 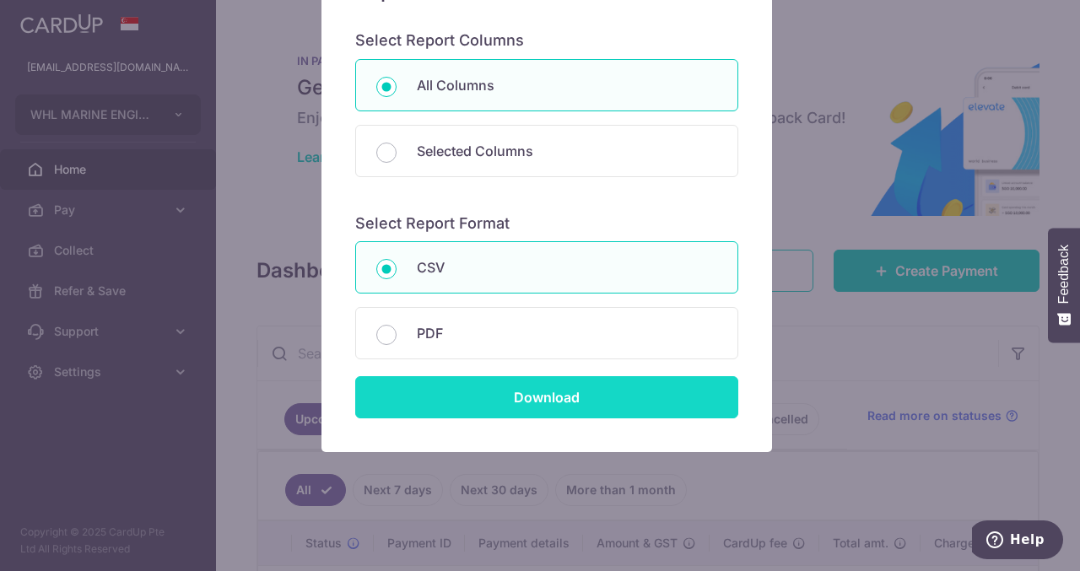 What do you see at coordinates (1064, 274) in the screenshot?
I see `span: Feedback` at bounding box center [1064, 274].